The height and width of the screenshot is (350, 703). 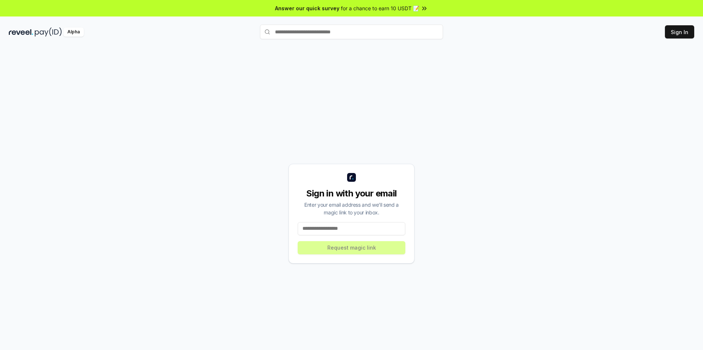 What do you see at coordinates (21, 32) in the screenshot?
I see `img: reveel_dark` at bounding box center [21, 32].